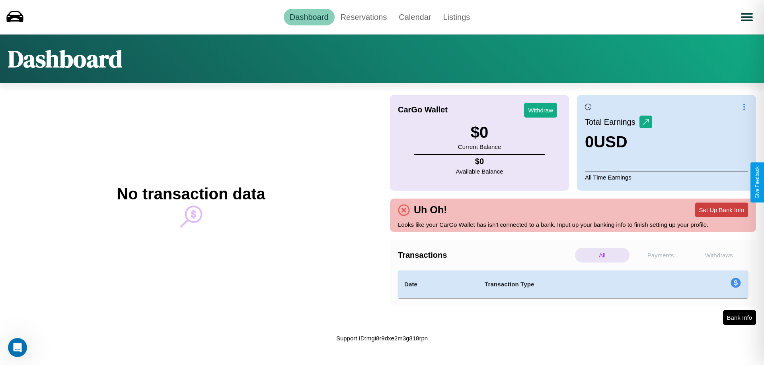 The height and width of the screenshot is (365, 764). What do you see at coordinates (602, 255) in the screenshot?
I see `p: All` at bounding box center [602, 255].